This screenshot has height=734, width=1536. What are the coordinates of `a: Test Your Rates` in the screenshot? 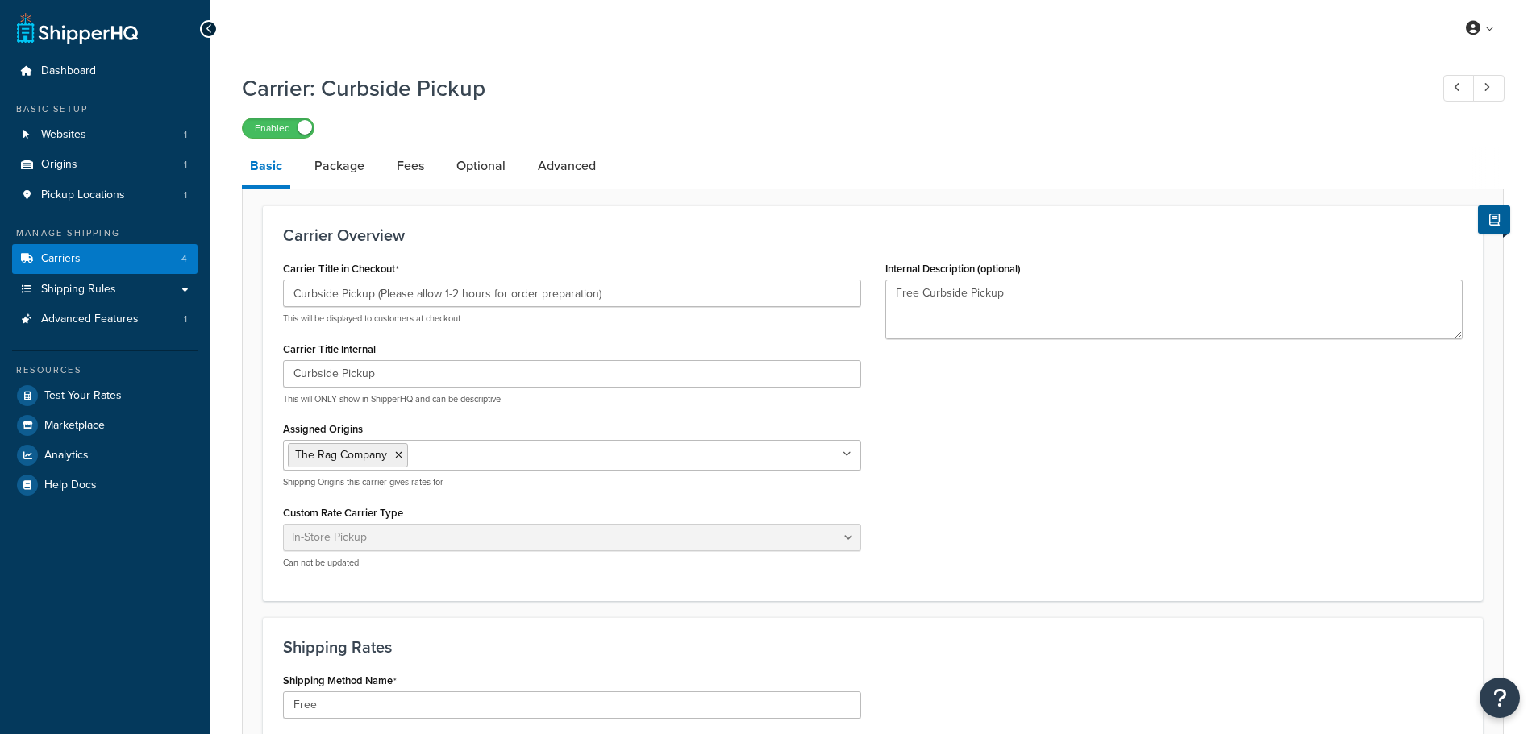 It's located at (105, 396).